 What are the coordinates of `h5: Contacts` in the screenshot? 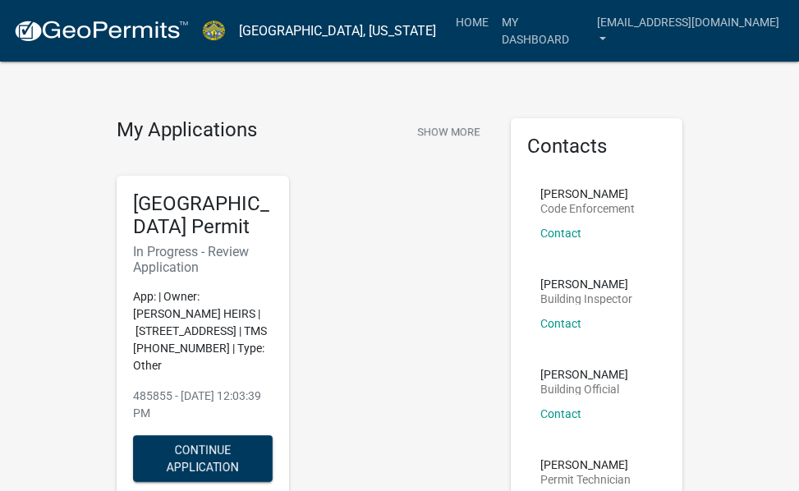 It's located at (597, 146).